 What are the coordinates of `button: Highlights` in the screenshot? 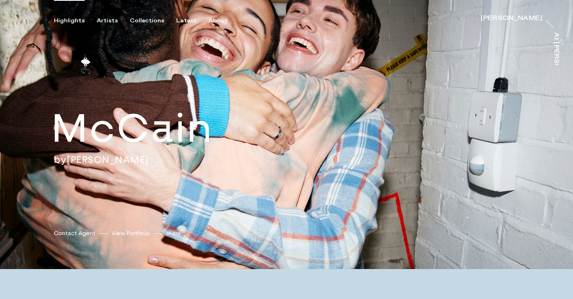 It's located at (75, 21).